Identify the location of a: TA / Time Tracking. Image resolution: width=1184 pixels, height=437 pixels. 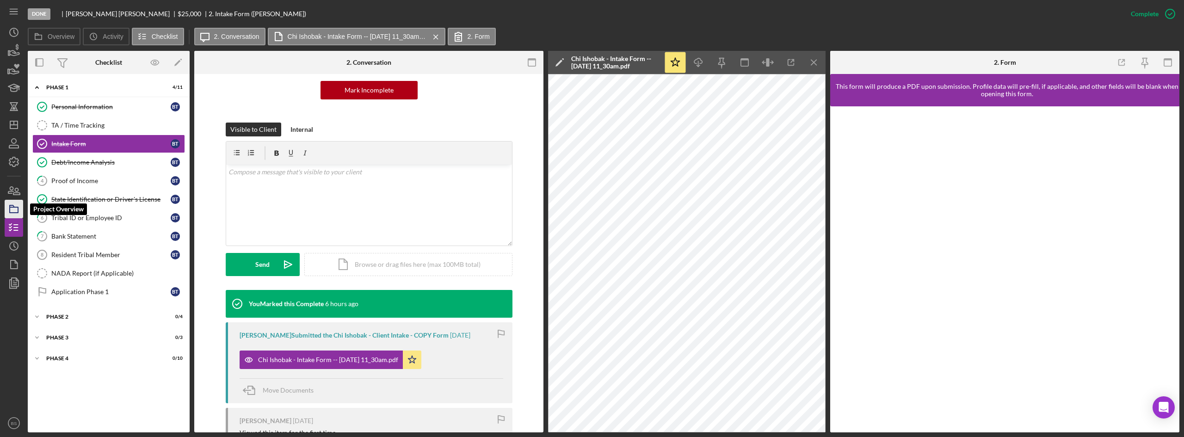
(109, 125).